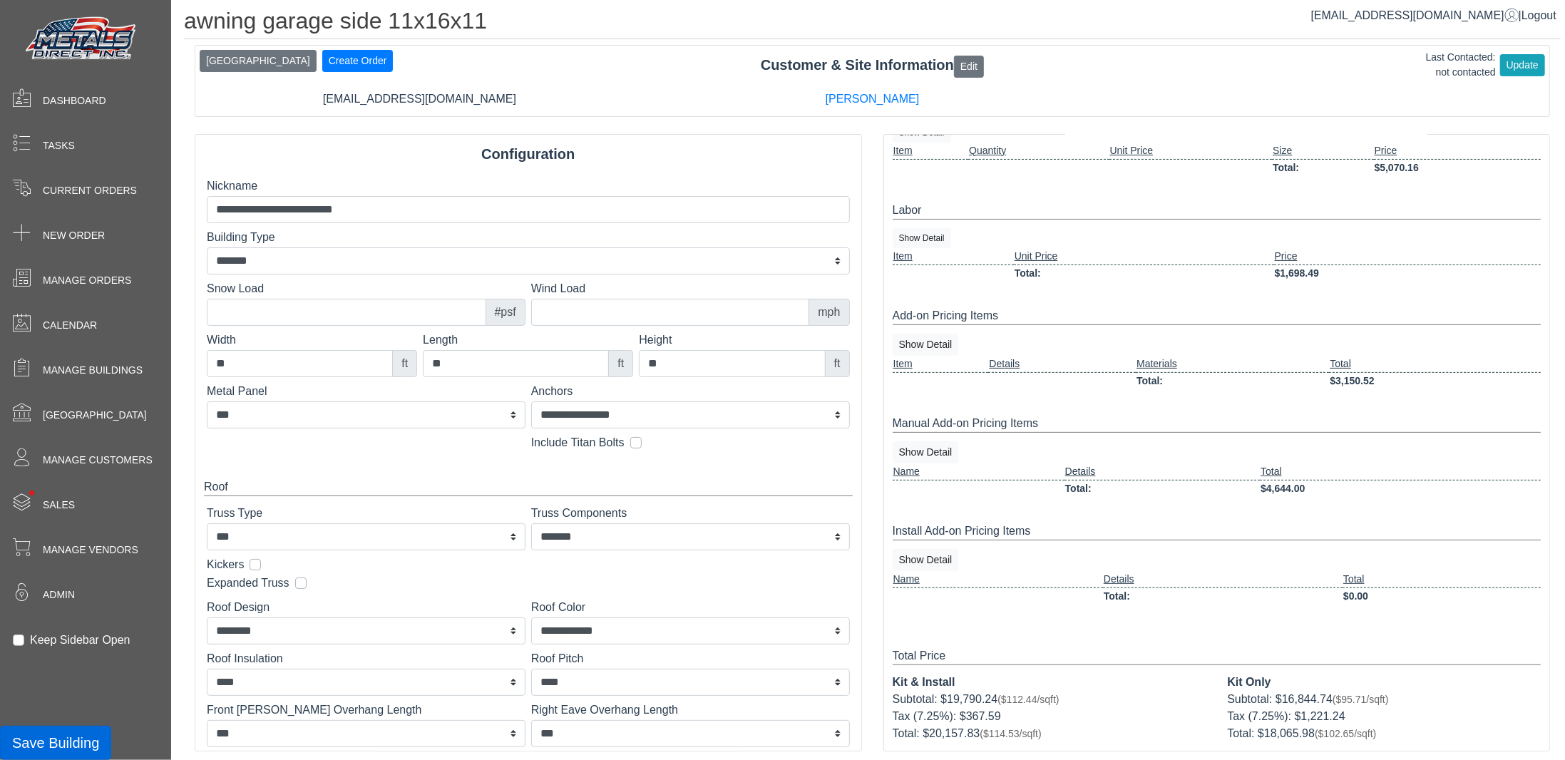  Describe the element at coordinates (366, 391) in the screenshot. I see `label: Metal Panel` at that location.